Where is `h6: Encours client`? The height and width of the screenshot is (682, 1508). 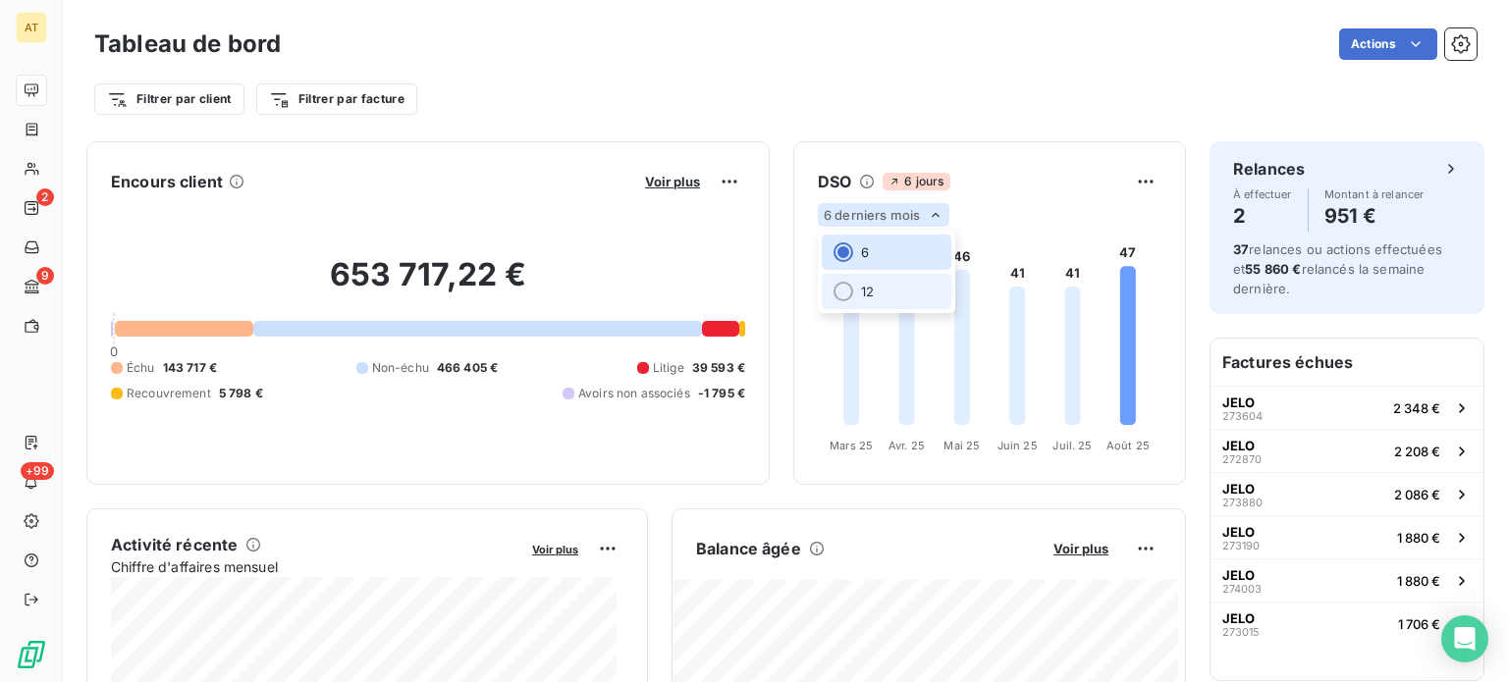 h6: Encours client is located at coordinates (167, 182).